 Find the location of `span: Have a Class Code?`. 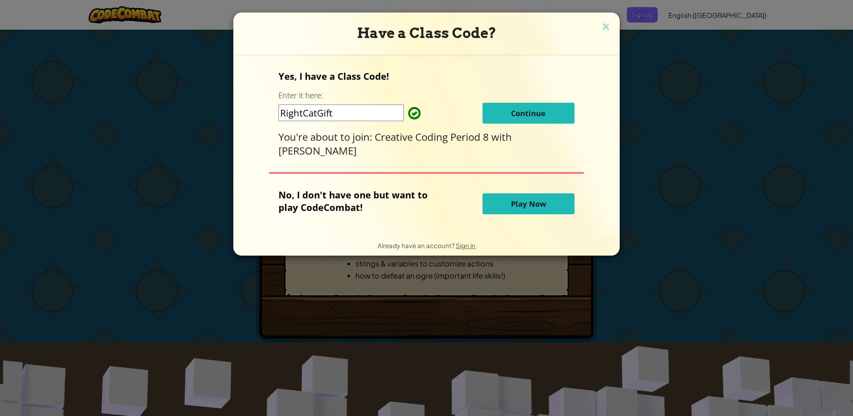

span: Have a Class Code? is located at coordinates (427, 33).